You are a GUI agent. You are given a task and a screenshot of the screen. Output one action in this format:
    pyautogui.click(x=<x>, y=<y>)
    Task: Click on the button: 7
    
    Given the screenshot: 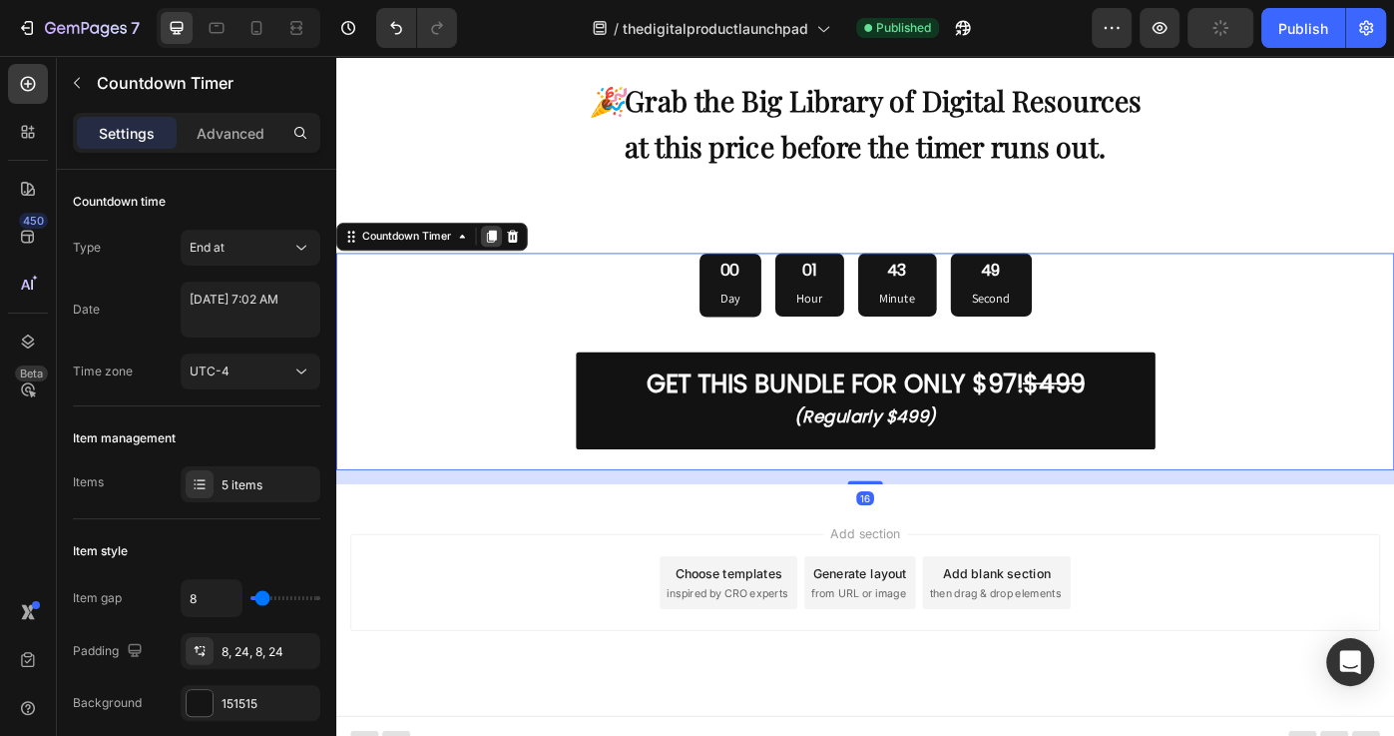 What is the action you would take?
    pyautogui.click(x=78, y=28)
    